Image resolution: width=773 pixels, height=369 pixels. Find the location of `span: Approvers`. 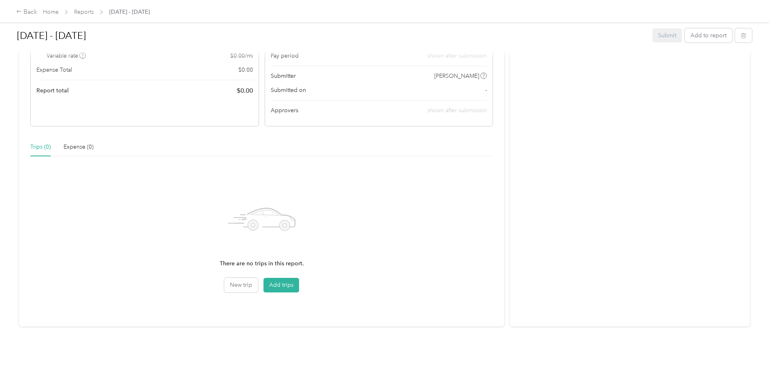

span: Approvers is located at coordinates (285, 110).